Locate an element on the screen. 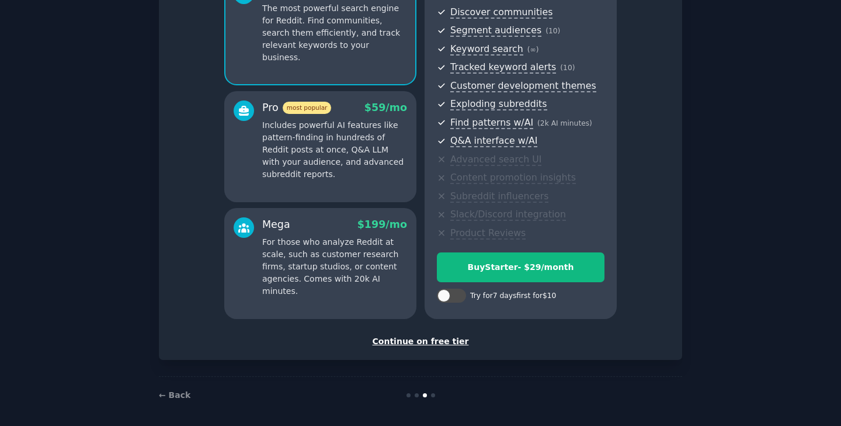 This screenshot has height=426, width=841. div: Try for 7 days first for $10 is located at coordinates (513, 296).